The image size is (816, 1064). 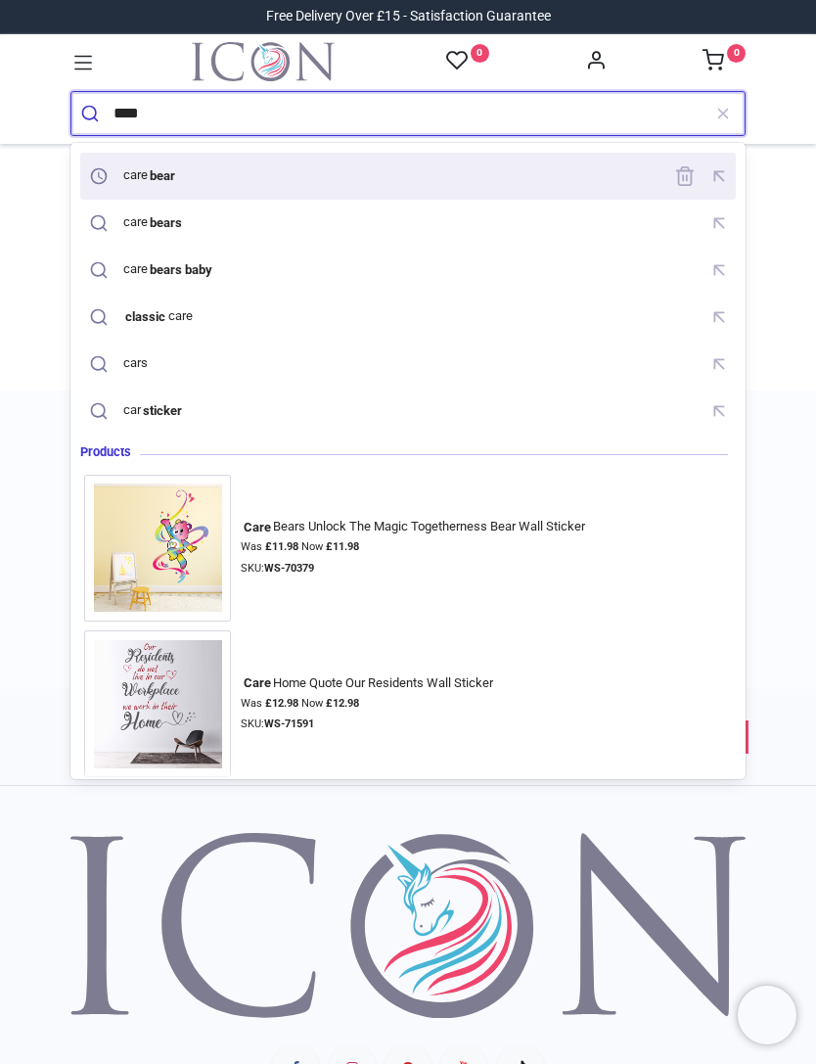 I want to click on button: Clear, so click(x=722, y=114).